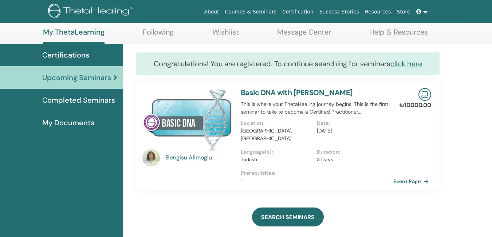 This screenshot has height=237, width=492. What do you see at coordinates (66, 55) in the screenshot?
I see `span: Certifications` at bounding box center [66, 55].